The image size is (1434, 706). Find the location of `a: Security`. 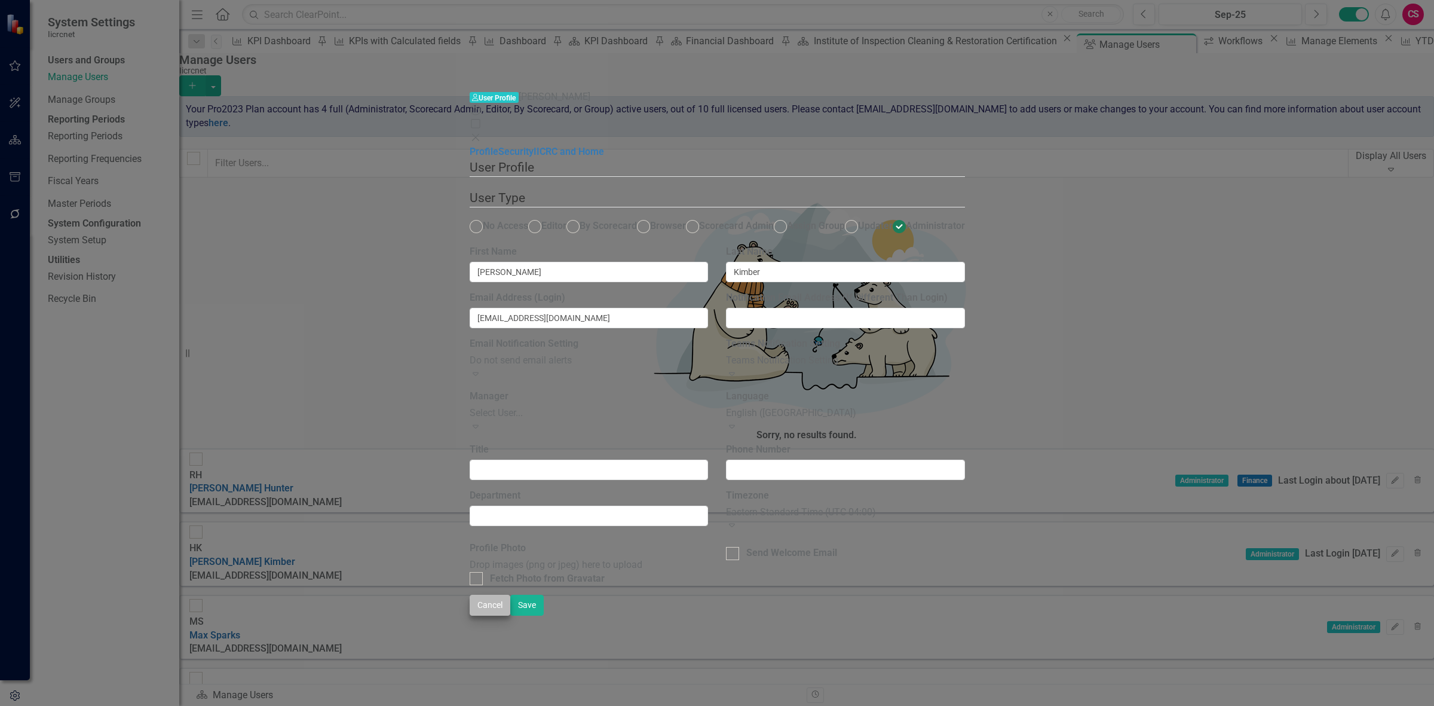

a: Security is located at coordinates (516, 151).